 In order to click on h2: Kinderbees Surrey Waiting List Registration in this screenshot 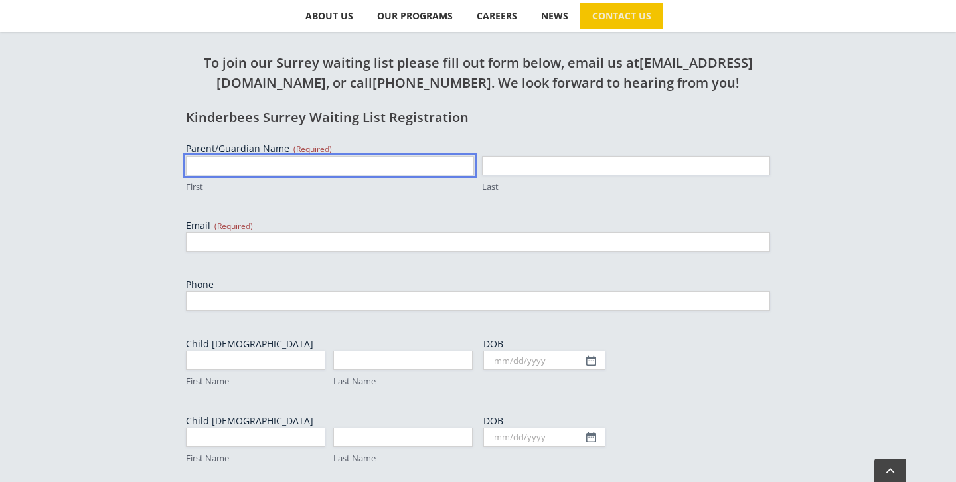, I will do `click(478, 118)`.